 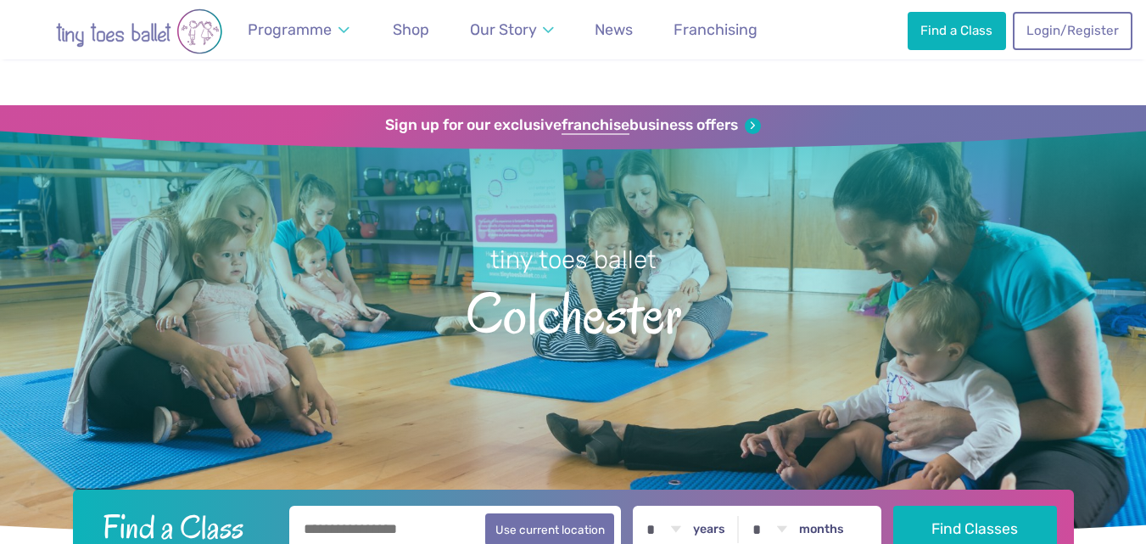 What do you see at coordinates (573, 259) in the screenshot?
I see `small: tiny toes ballet` at bounding box center [573, 259].